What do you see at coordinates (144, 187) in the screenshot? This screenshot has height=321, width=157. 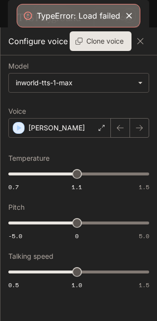 I see `span: 1.5` at bounding box center [144, 187].